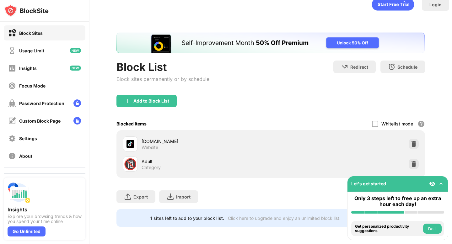  What do you see at coordinates (141, 197) in the screenshot?
I see `div: Export` at bounding box center [141, 197].